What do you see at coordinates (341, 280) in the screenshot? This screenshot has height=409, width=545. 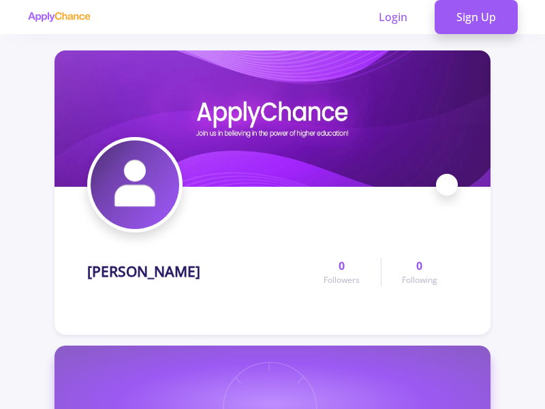 I see `span: Followers` at bounding box center [341, 280].